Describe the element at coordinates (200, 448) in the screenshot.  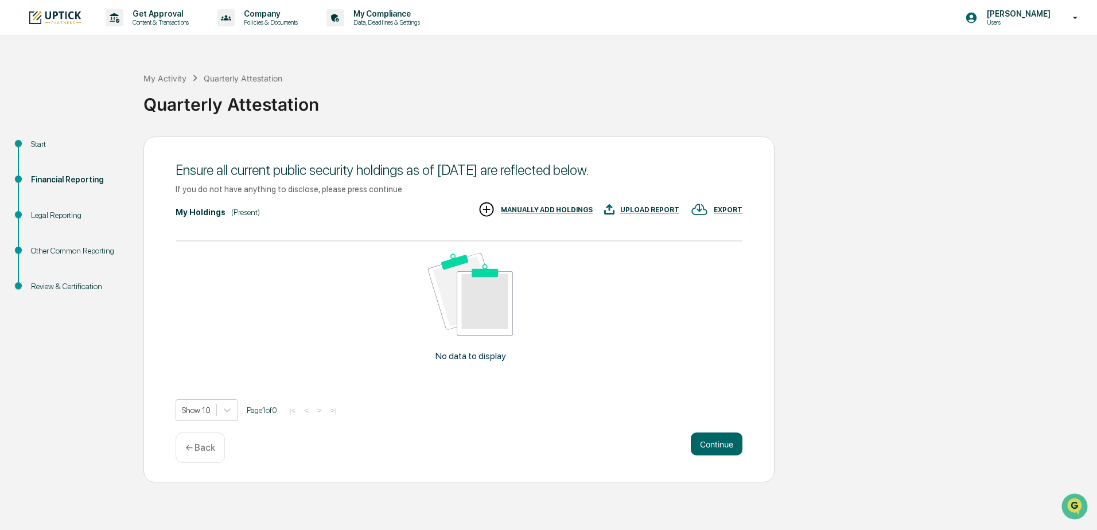
I see `p: ← Back` at that location.